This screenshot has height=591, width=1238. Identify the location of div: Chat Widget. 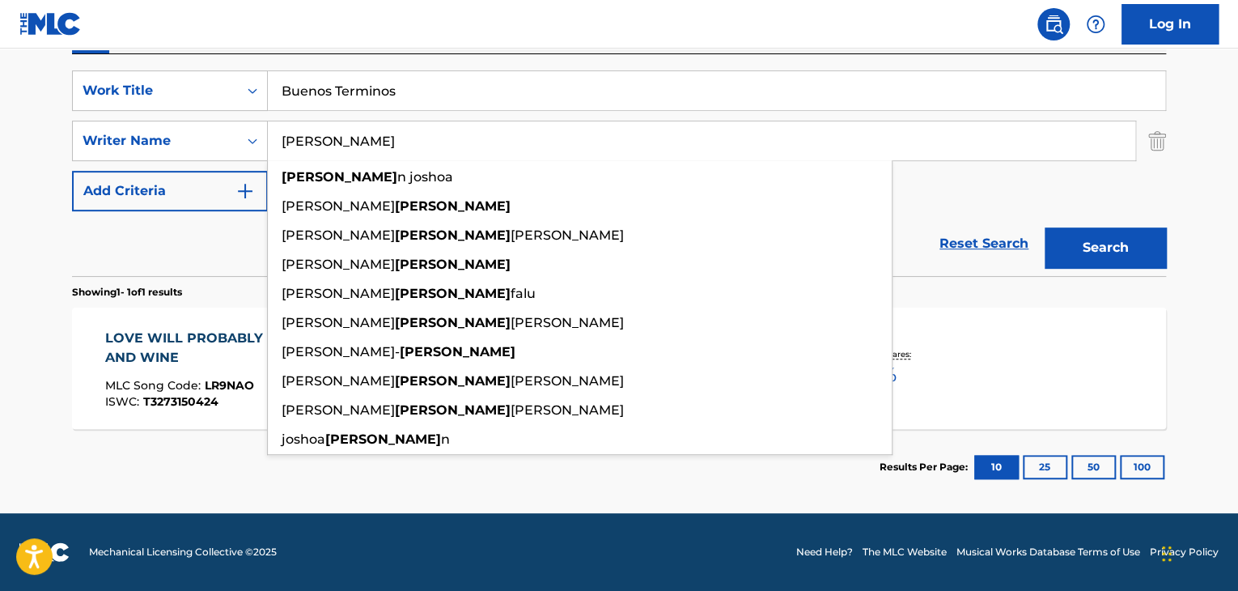
(1198, 552).